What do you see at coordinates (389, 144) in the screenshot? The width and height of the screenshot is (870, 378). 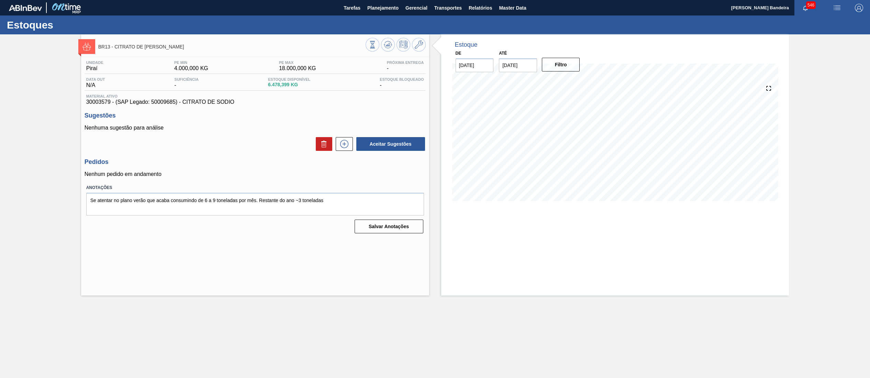 I see `div: Aceitar Sugestões` at bounding box center [389, 144].